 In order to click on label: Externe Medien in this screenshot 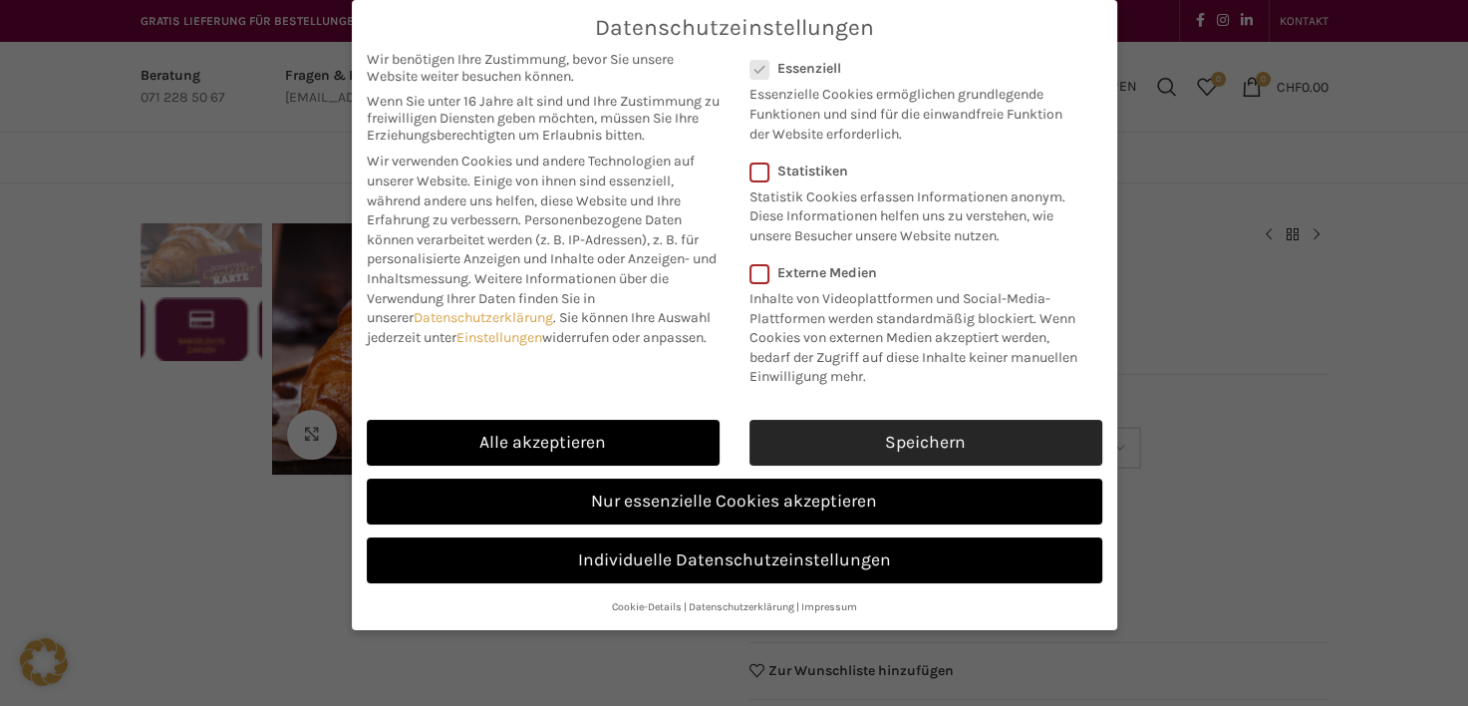, I will do `click(919, 272)`.